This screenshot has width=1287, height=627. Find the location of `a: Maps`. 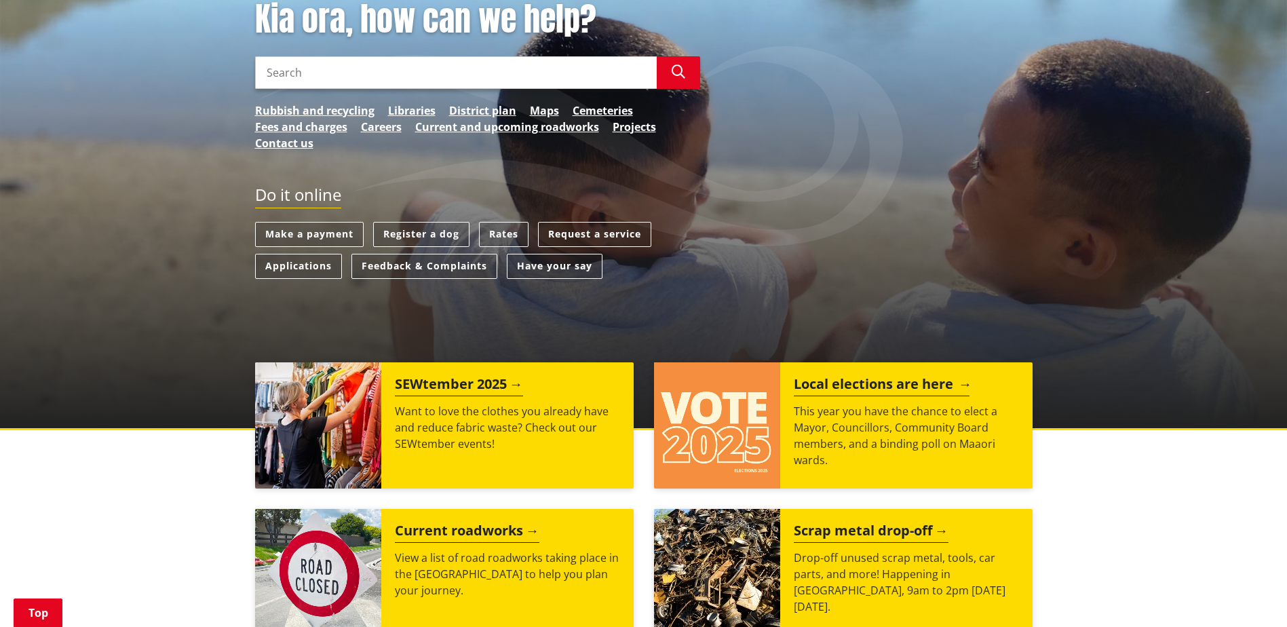

a: Maps is located at coordinates (544, 111).